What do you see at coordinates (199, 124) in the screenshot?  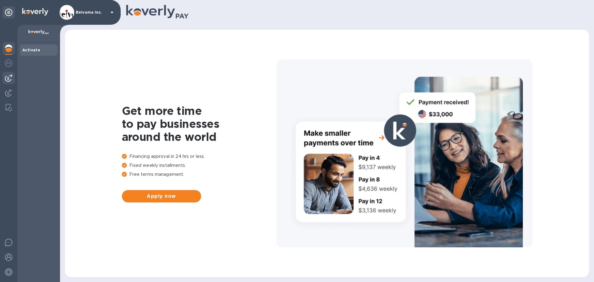 I see `h1: Get more time to pay businesses around the world` at bounding box center [199, 124].